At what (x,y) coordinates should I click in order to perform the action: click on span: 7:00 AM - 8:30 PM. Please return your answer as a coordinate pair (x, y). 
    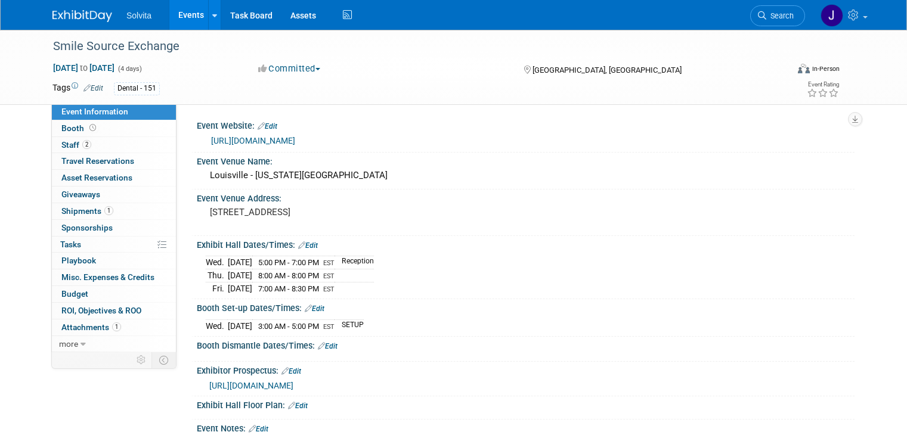
    Looking at the image, I should click on (289, 289).